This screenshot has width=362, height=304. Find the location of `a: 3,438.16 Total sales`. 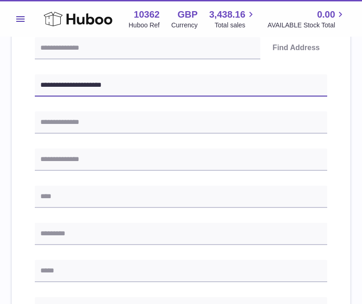

a: 3,438.16 Total sales is located at coordinates (232, 19).